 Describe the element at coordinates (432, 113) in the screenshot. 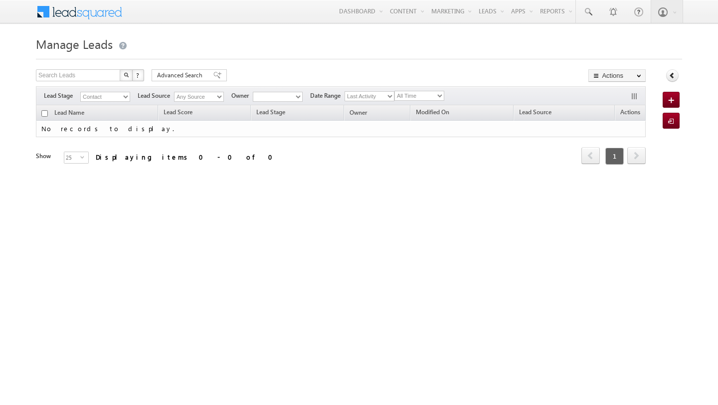

I see `a: Modified On` at that location.